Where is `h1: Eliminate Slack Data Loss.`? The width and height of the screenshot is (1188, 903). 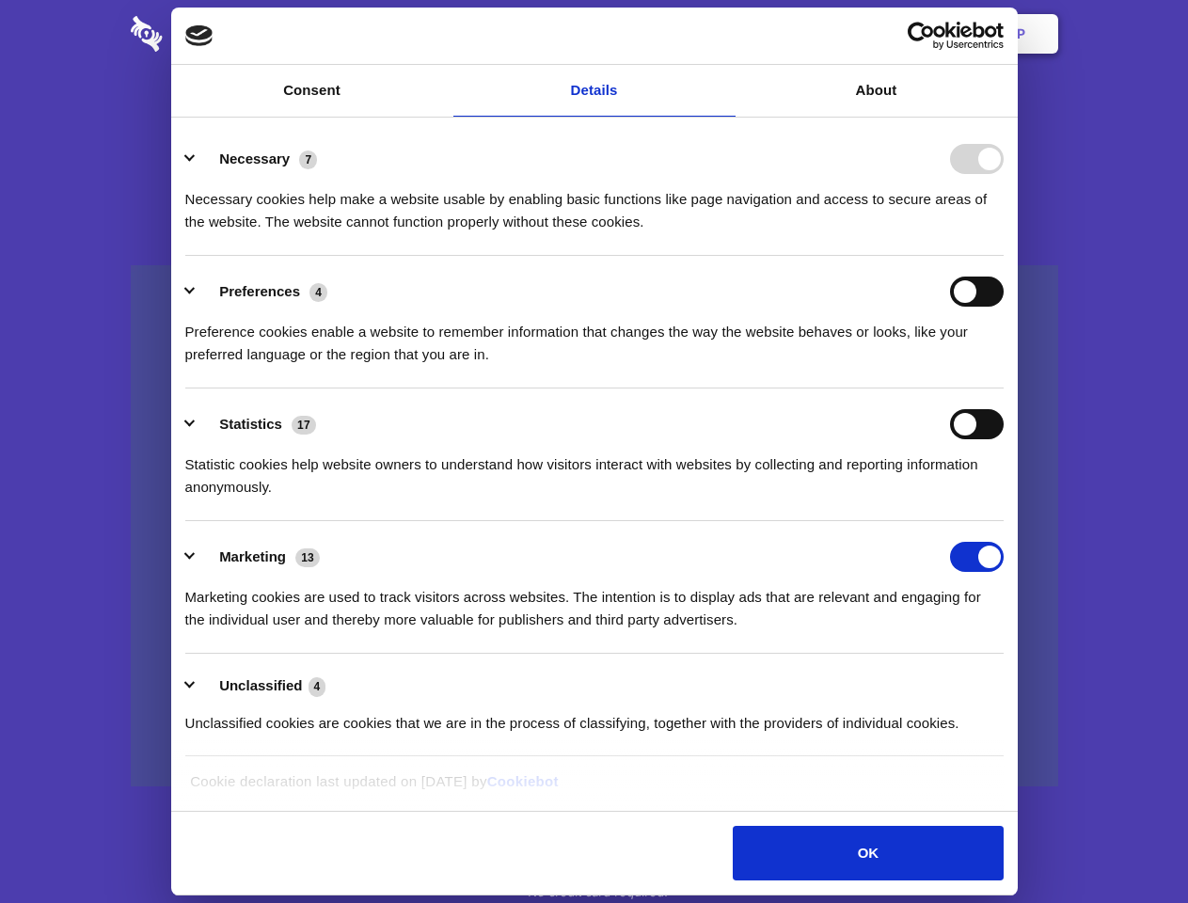
h1: Eliminate Slack Data Loss. is located at coordinates (595, 119).